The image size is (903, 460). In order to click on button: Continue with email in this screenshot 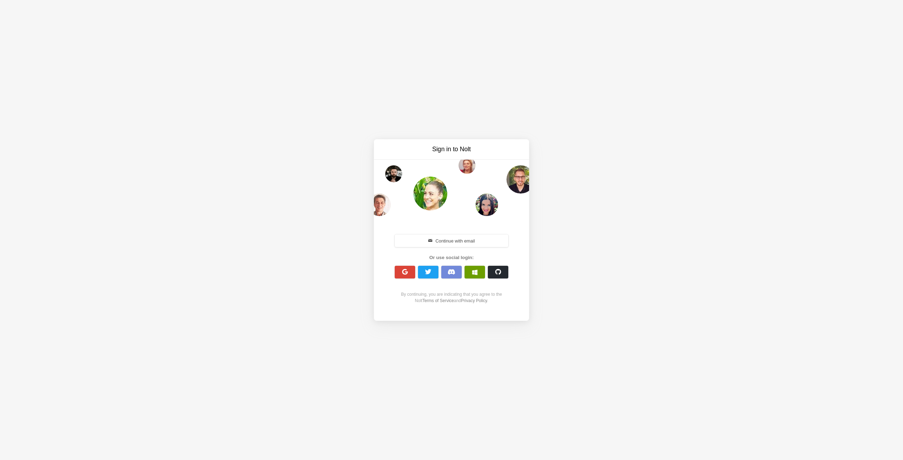, I will do `click(452, 241)`.